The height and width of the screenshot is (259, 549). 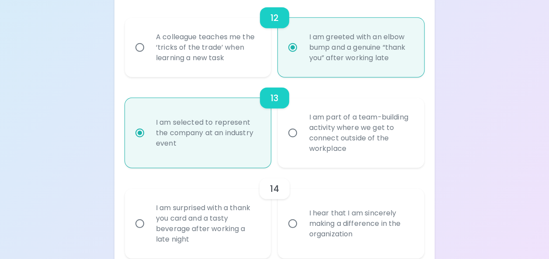 What do you see at coordinates (207, 224) in the screenshot?
I see `div: I am surprised with a thank you card and a tasty beverage after working a late night` at bounding box center [207, 224].